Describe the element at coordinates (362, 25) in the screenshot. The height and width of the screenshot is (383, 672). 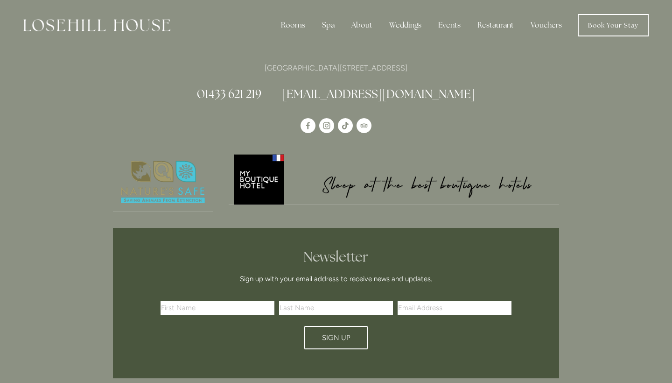
I see `div: About` at that location.